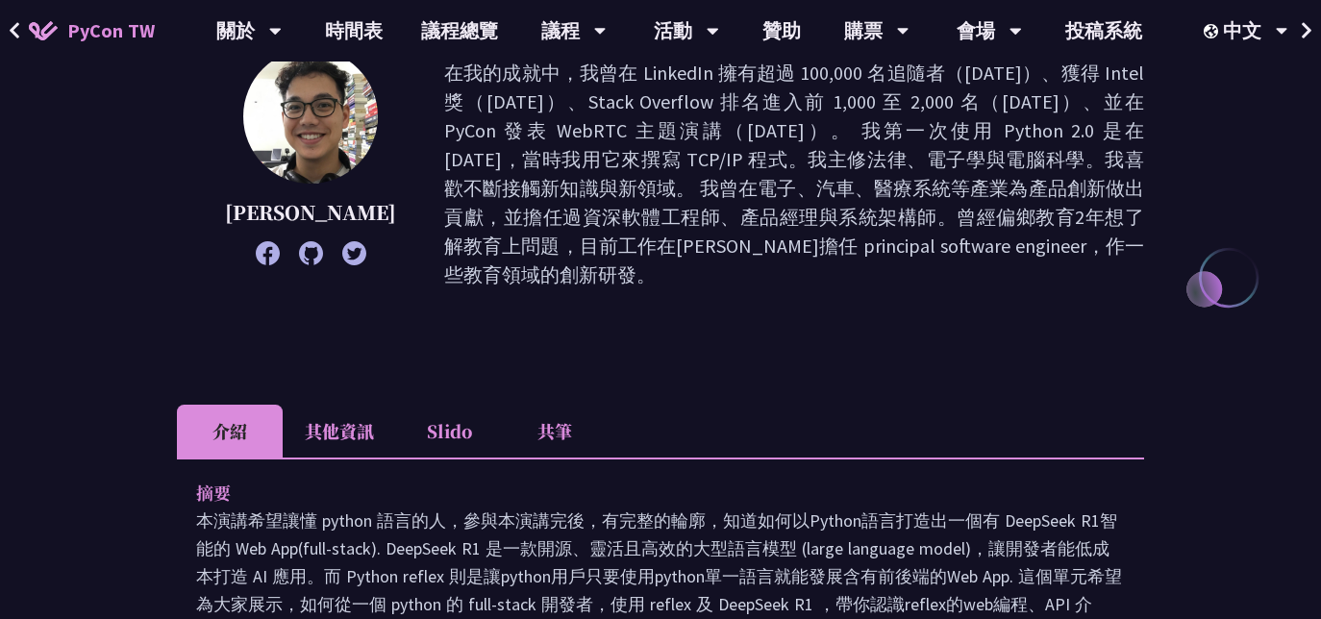 The width and height of the screenshot is (1321, 619). Describe the element at coordinates (311, 116) in the screenshot. I see `img: Milo Chen` at that location.